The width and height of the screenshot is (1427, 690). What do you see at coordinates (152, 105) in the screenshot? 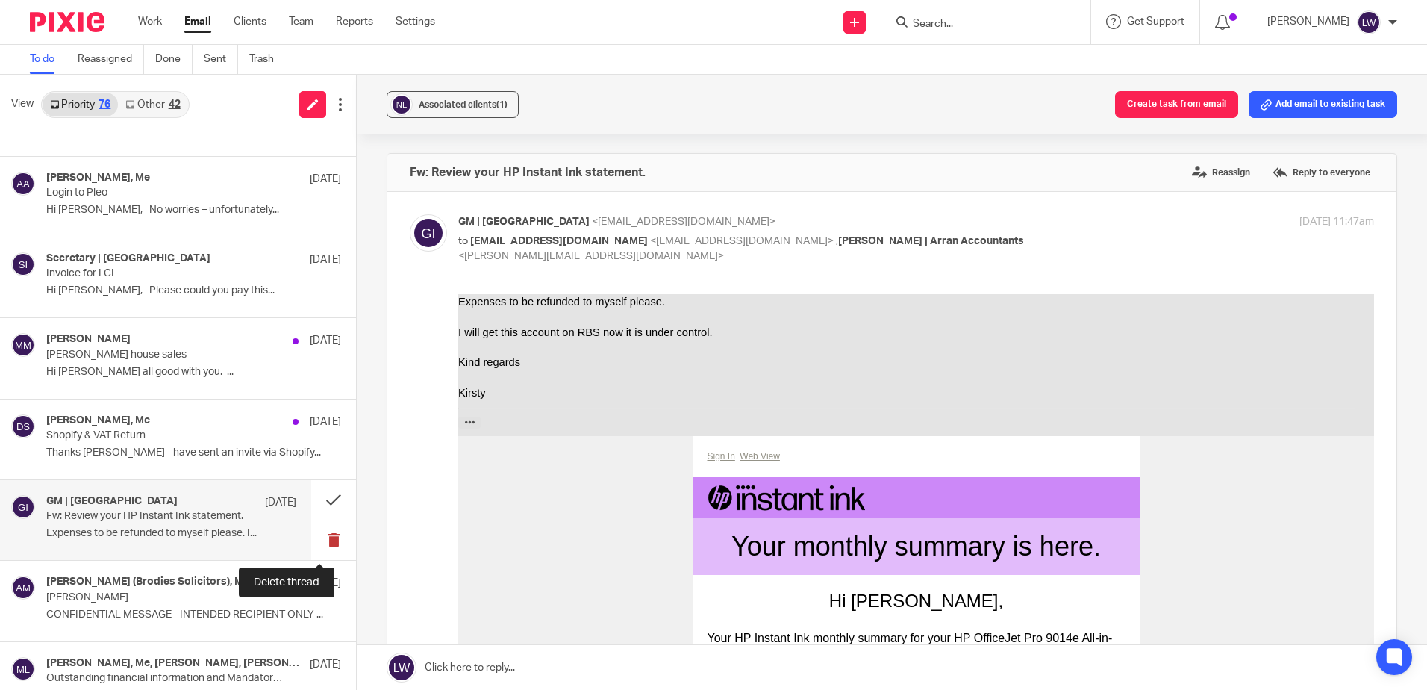
I see `a: Other42` at bounding box center [152, 105].